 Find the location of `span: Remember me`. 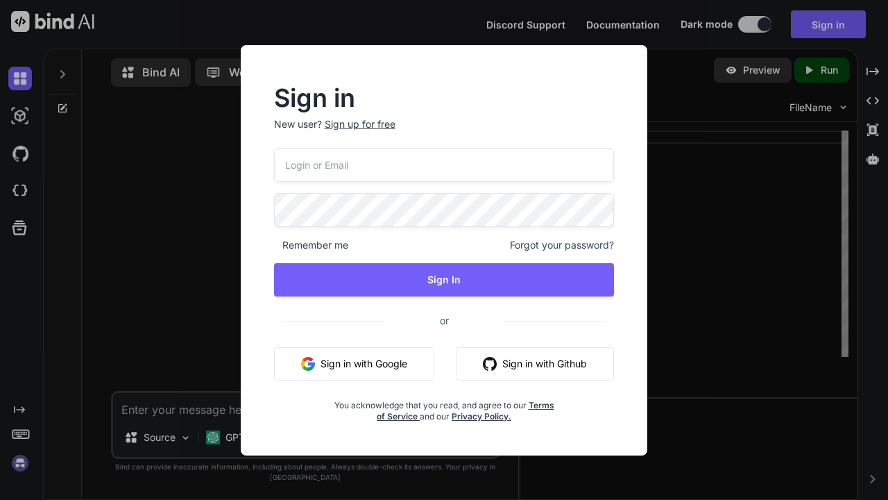

span: Remember me is located at coordinates (311, 245).